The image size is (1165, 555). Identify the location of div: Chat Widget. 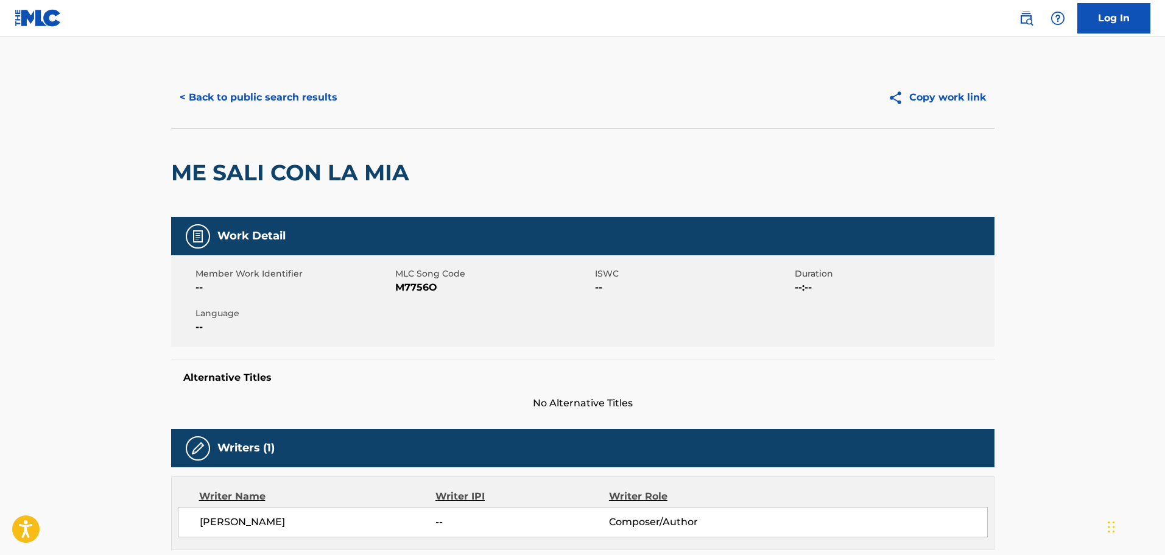
(1135, 526).